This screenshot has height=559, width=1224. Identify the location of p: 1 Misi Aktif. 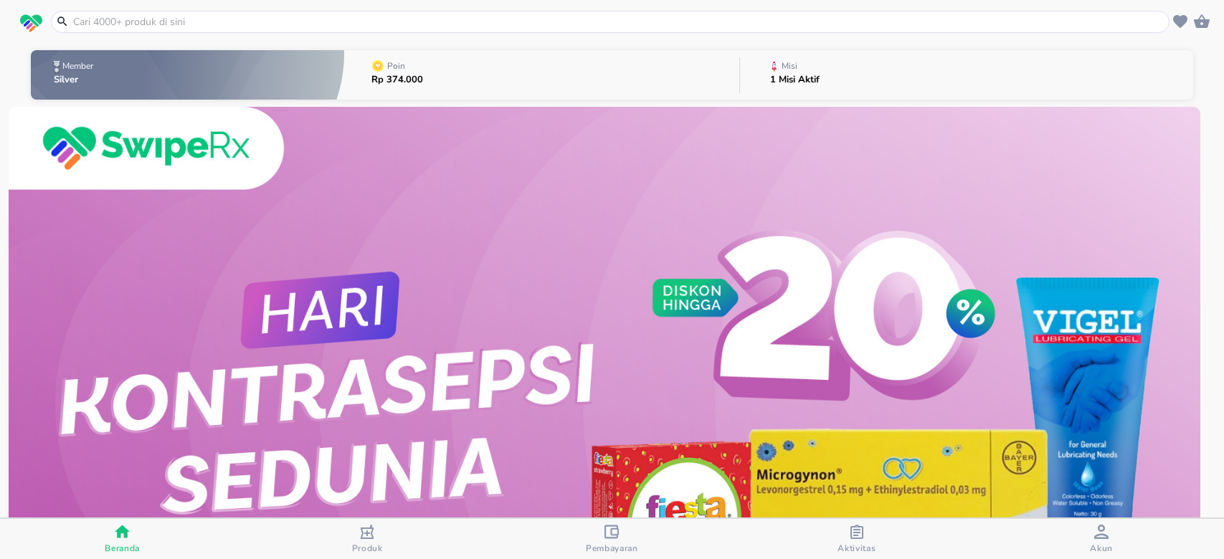
(795, 80).